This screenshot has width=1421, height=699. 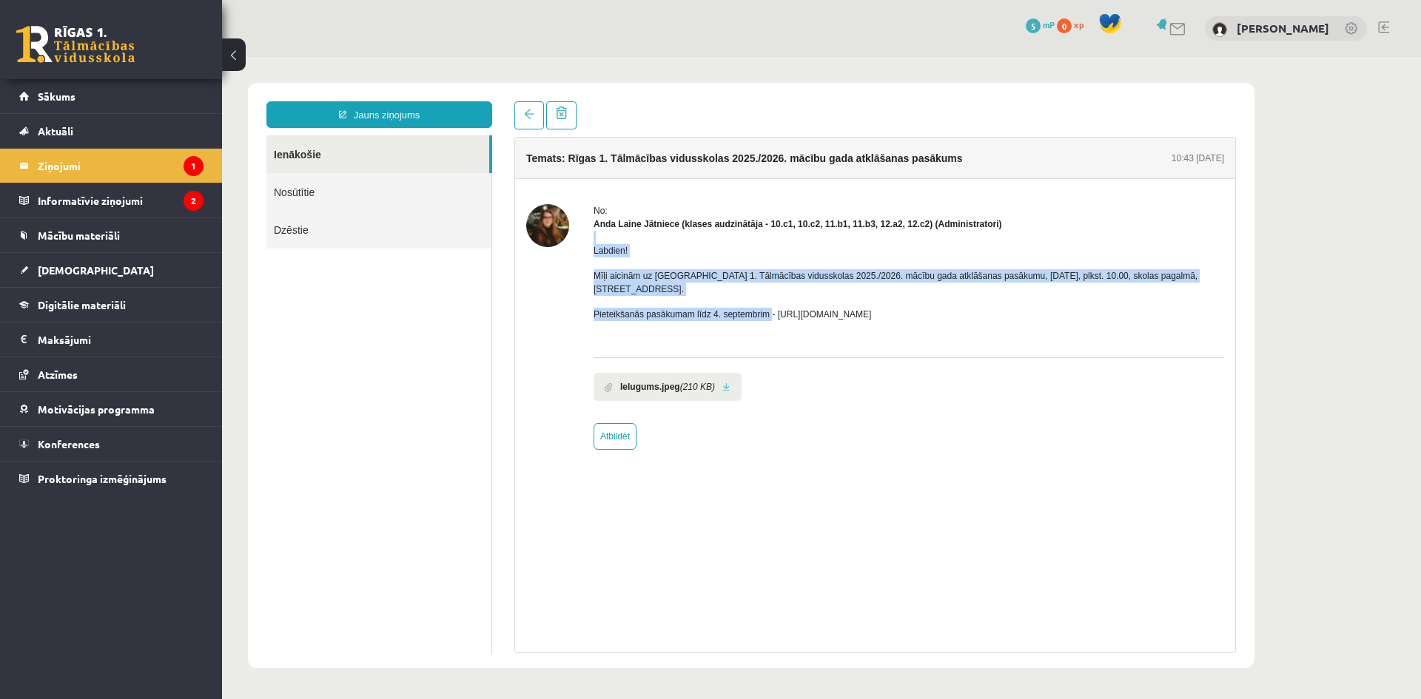 What do you see at coordinates (69, 444) in the screenshot?
I see `span: Konferences` at bounding box center [69, 444].